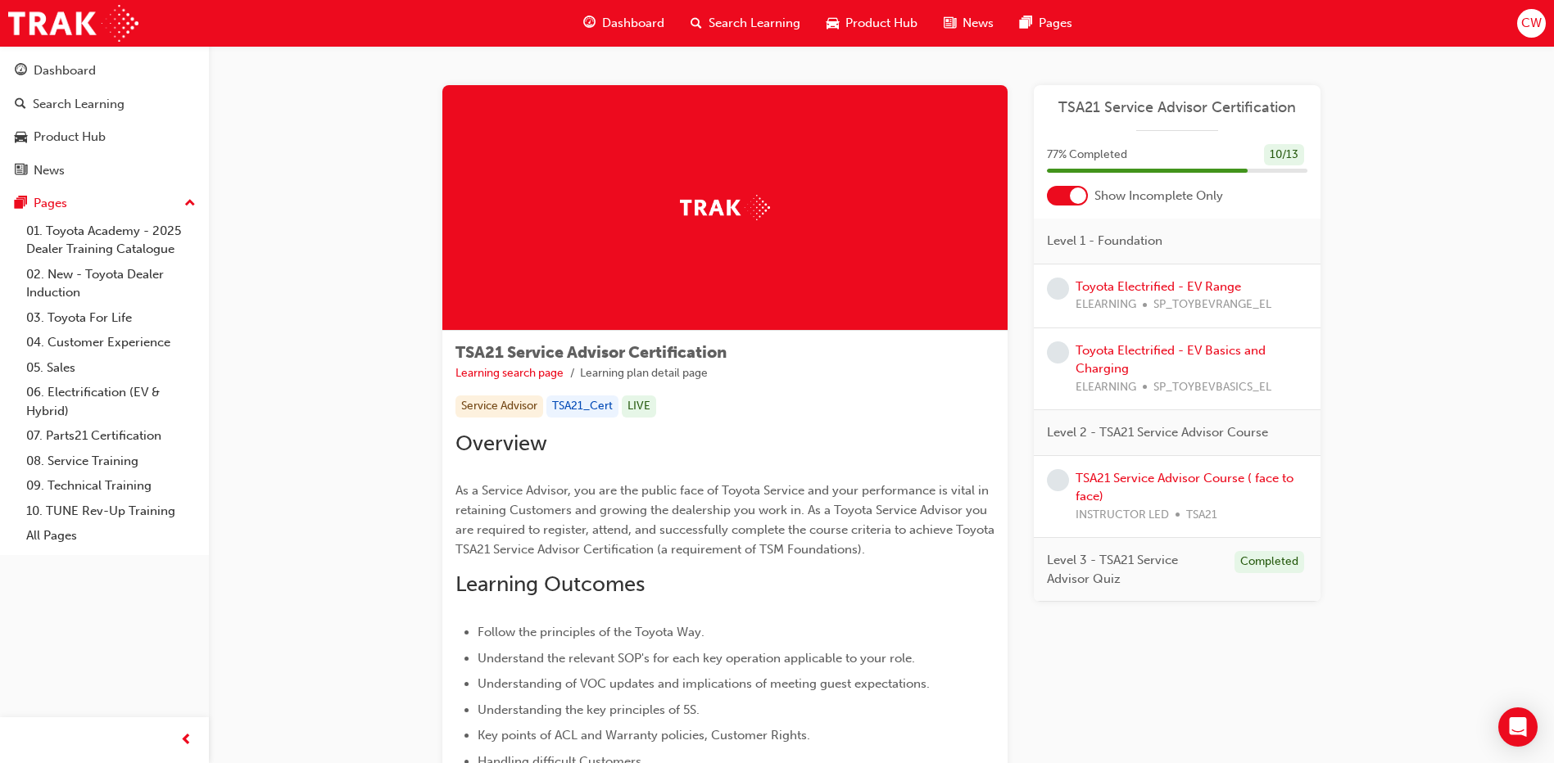  I want to click on a: search-iconSearch Learning, so click(745, 23).